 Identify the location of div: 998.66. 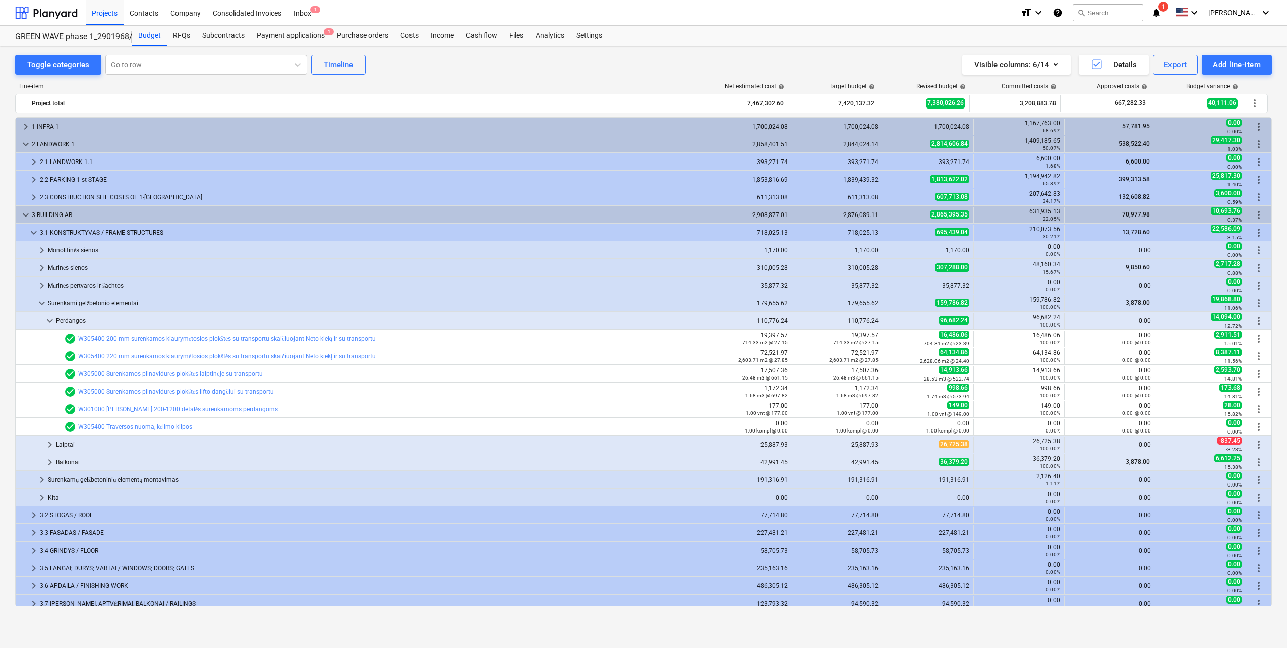
(1019, 391).